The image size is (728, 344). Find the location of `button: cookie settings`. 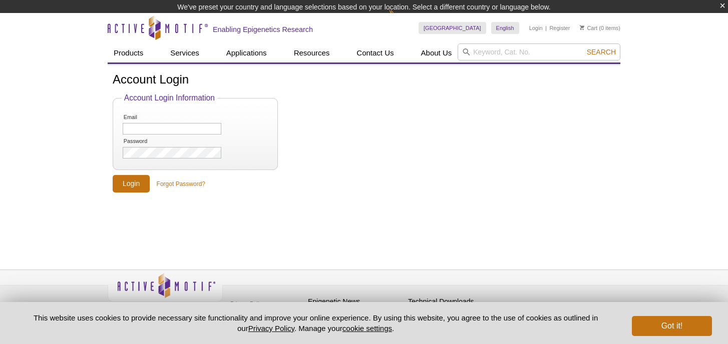

button: cookie settings is located at coordinates (367, 328).